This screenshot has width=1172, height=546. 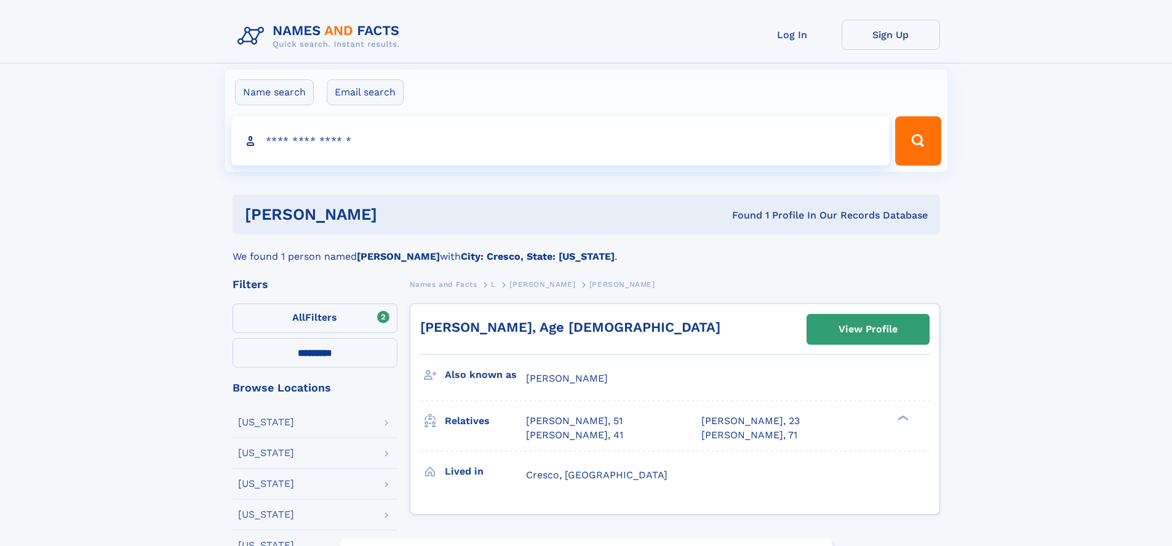 I want to click on a: Sign Up, so click(x=891, y=34).